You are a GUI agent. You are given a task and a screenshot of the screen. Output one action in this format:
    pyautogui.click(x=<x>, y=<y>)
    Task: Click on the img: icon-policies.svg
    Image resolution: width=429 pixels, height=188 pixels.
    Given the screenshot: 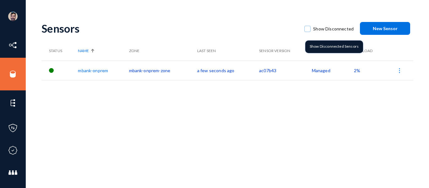 What is the action you would take?
    pyautogui.click(x=13, y=128)
    